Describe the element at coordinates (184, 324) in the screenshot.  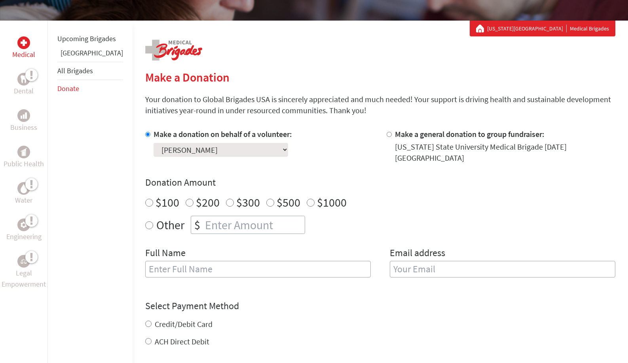
I see `label: Credit/Debit Card` at that location.